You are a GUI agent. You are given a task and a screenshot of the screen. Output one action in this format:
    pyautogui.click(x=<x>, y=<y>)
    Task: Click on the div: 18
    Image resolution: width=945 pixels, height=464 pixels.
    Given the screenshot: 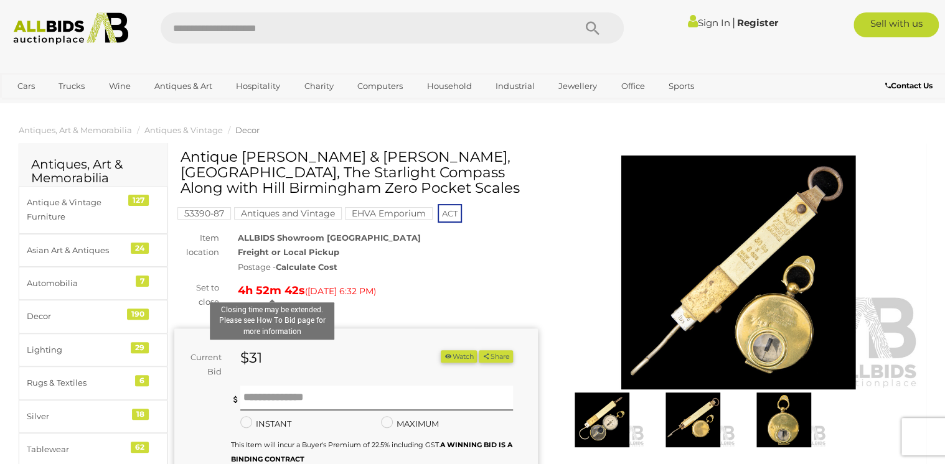 What is the action you would take?
    pyautogui.click(x=140, y=414)
    